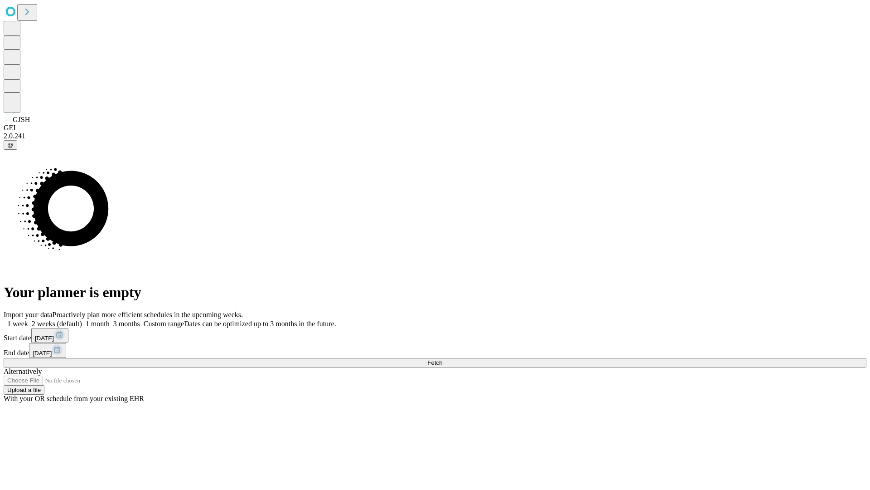  Describe the element at coordinates (24, 389) in the screenshot. I see `button: Upload a file` at that location.